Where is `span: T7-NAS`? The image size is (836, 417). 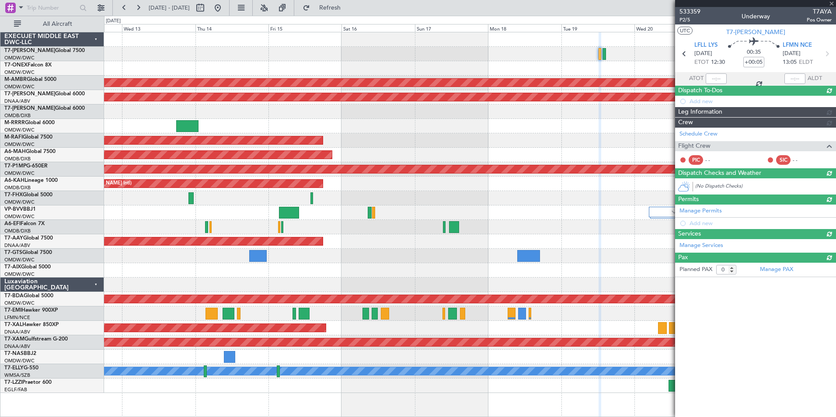
span: T7-NAS is located at coordinates (14, 354).